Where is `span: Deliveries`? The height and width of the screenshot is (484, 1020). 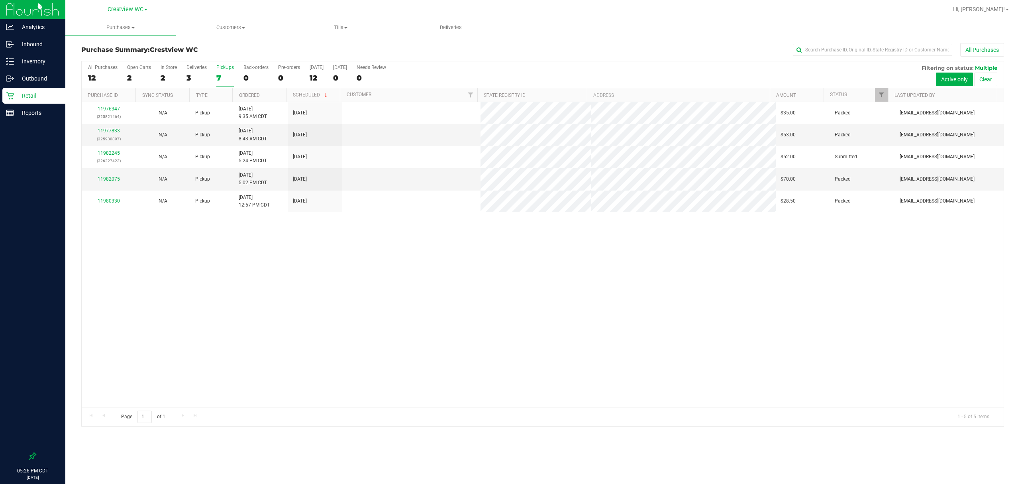
span: Deliveries is located at coordinates (451, 27).